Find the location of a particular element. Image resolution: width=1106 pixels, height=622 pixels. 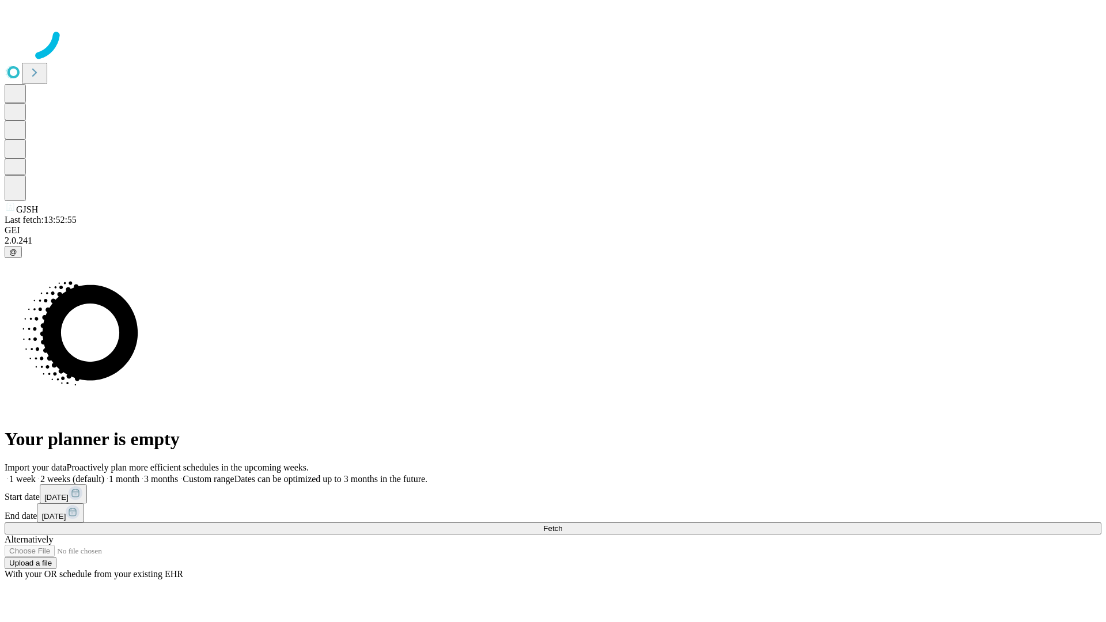

span: With your OR schedule from your existing EHR is located at coordinates (94, 574).